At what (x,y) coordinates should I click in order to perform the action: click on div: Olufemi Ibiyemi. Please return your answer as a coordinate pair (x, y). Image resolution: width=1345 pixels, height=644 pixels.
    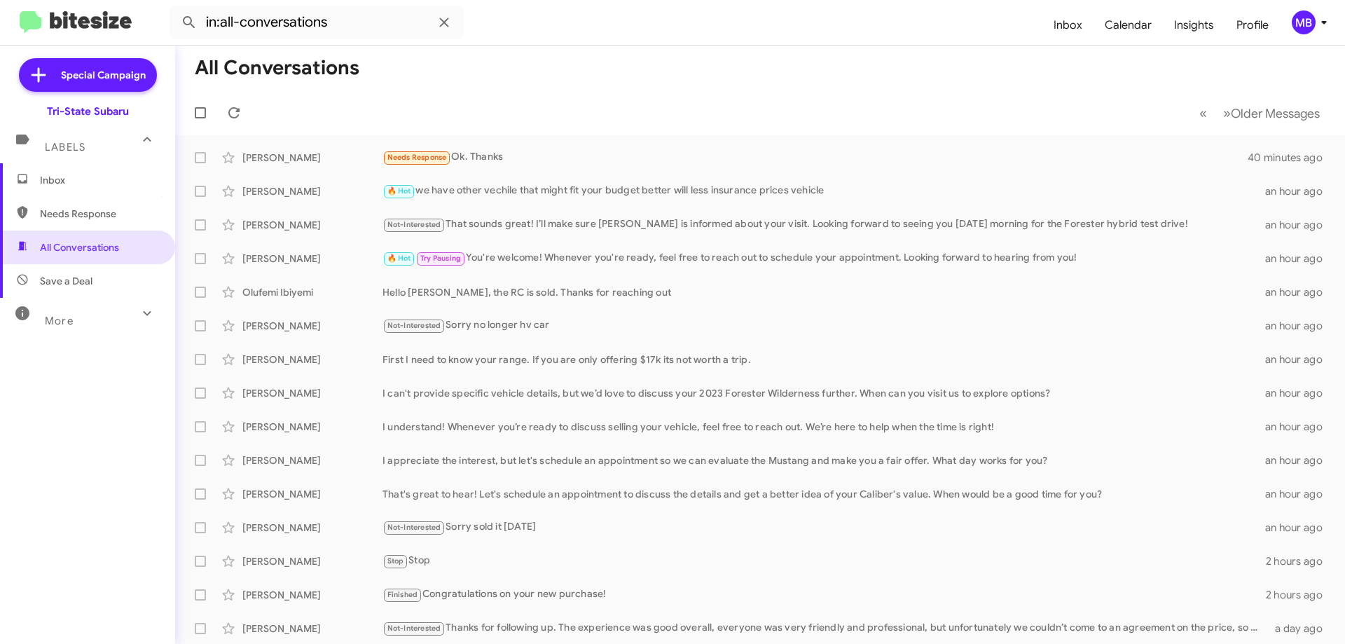
    Looking at the image, I should click on (312, 292).